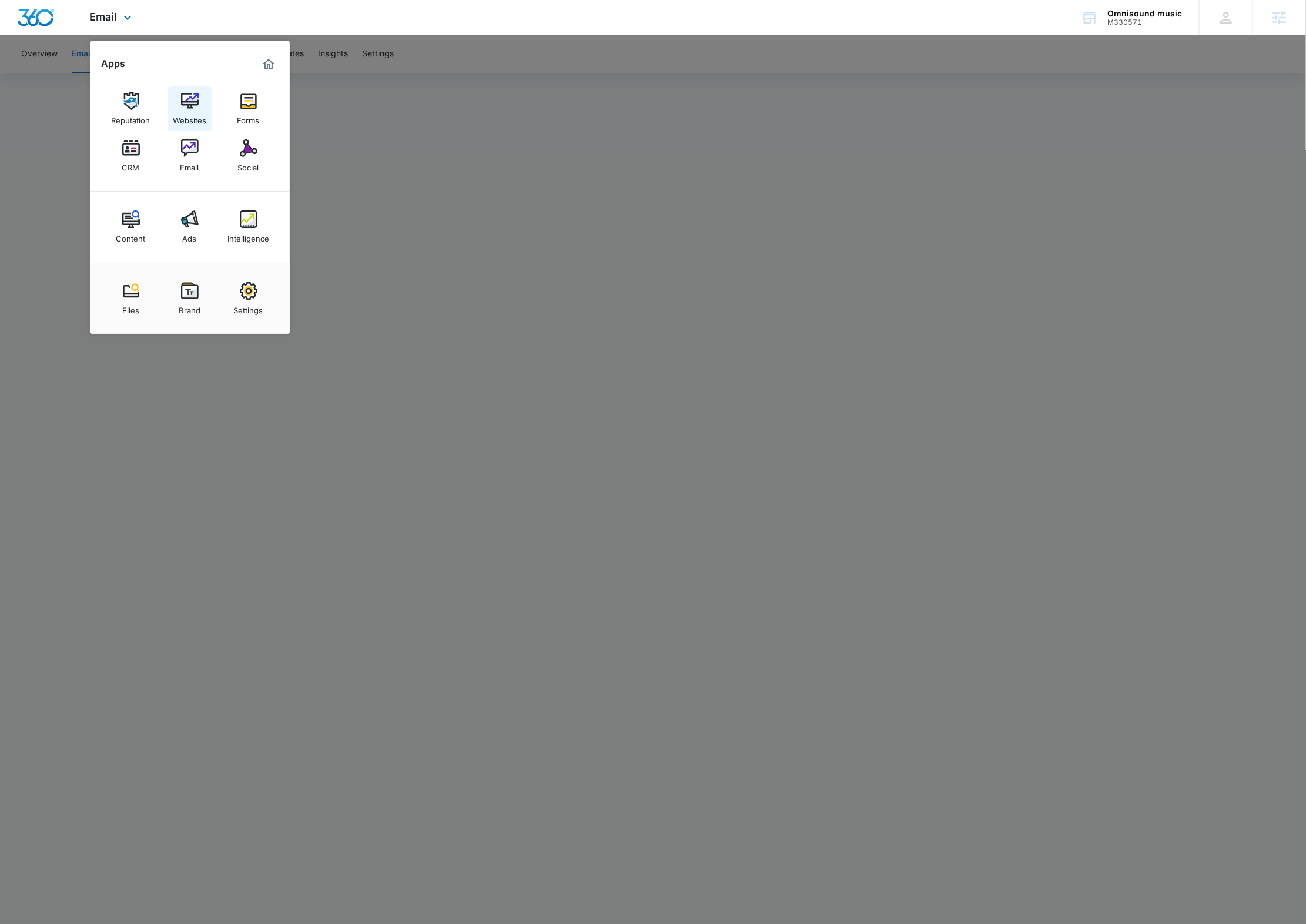 This screenshot has width=1306, height=924. Describe the element at coordinates (1145, 14) in the screenshot. I see `div: account name` at that location.